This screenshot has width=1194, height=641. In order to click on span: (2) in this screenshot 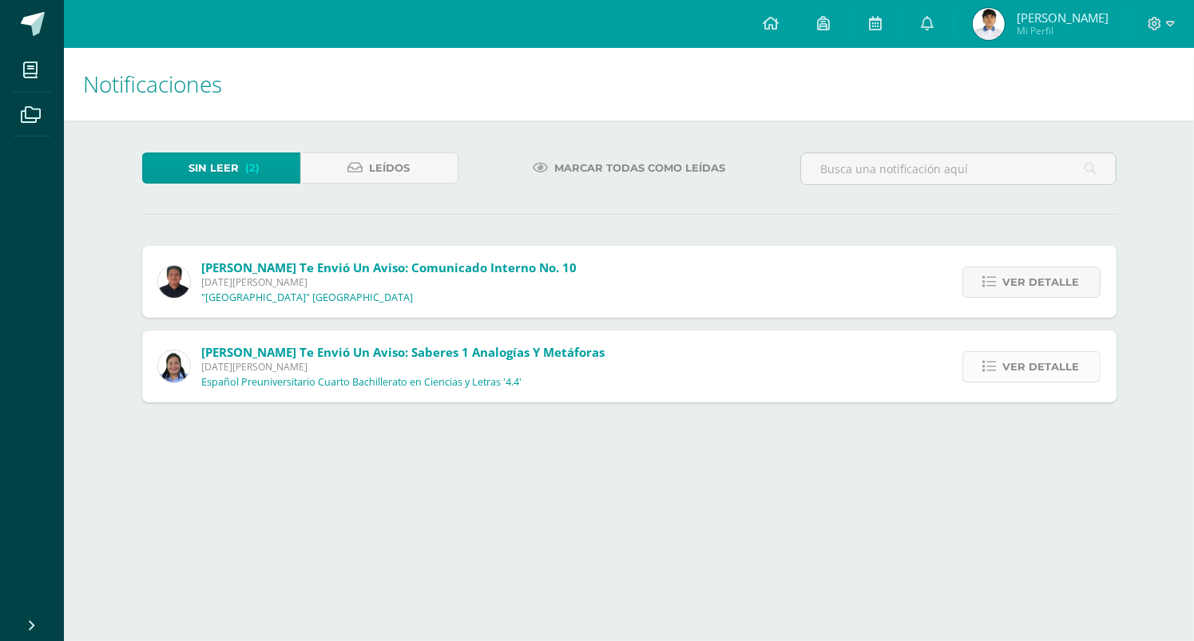, I will do `click(253, 168)`.